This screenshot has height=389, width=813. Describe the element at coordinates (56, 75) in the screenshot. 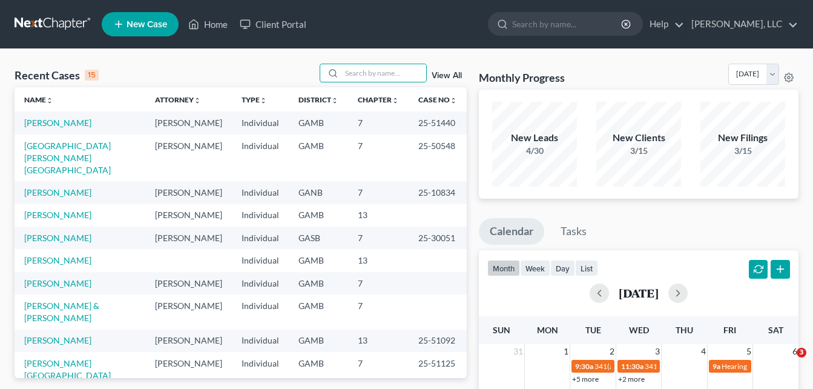

I see `div: Recent Cases` at that location.